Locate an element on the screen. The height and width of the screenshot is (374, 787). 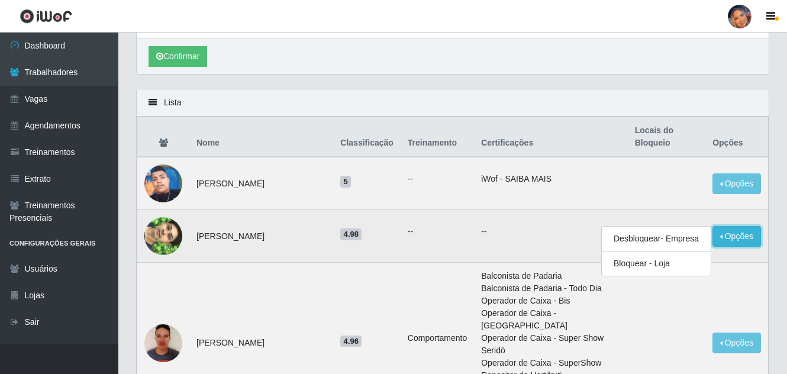
li: Comportamento is located at coordinates (437, 338).